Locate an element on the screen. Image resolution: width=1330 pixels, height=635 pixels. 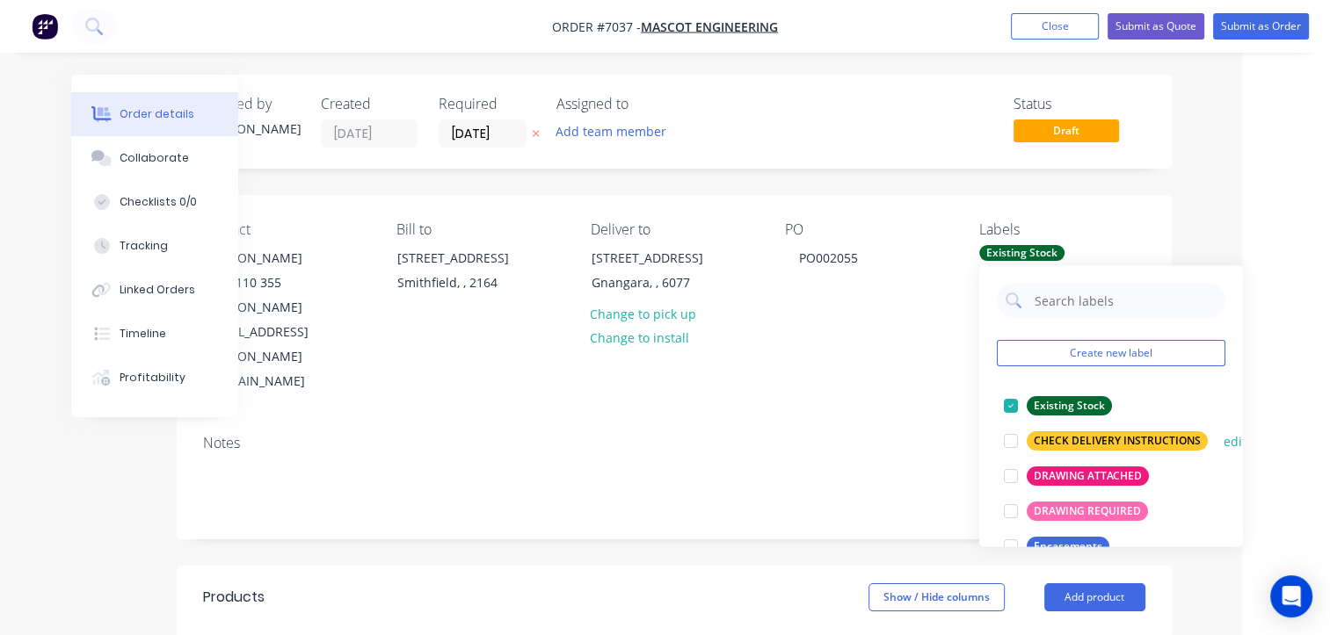
div: Smithfield, , 2164 is located at coordinates (470, 283).